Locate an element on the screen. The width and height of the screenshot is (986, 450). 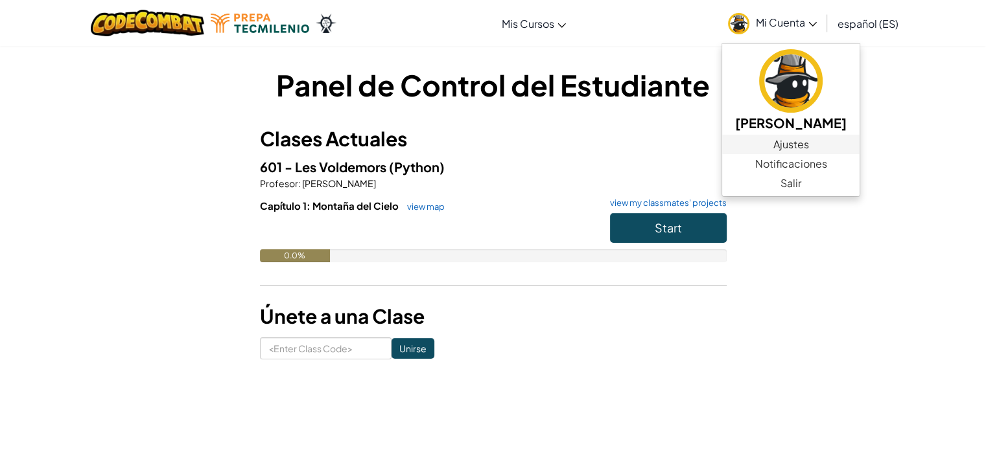
h3: Únete a una Clase is located at coordinates (493, 316).